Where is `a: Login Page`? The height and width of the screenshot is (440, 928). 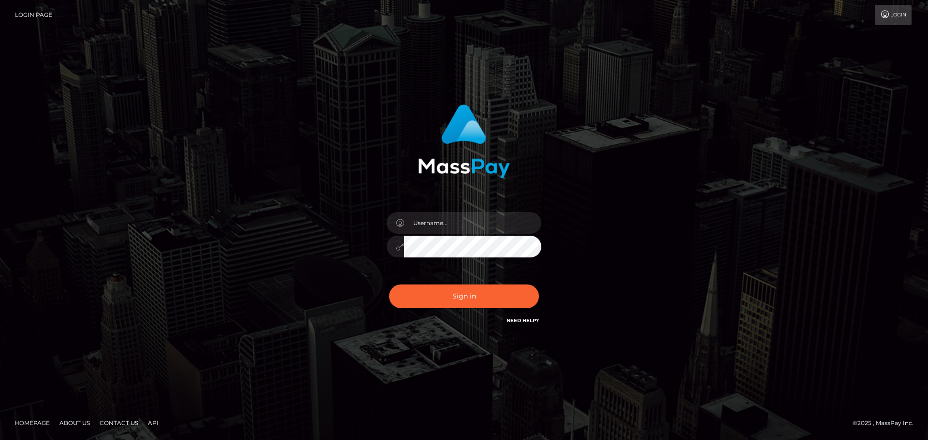 a: Login Page is located at coordinates (33, 15).